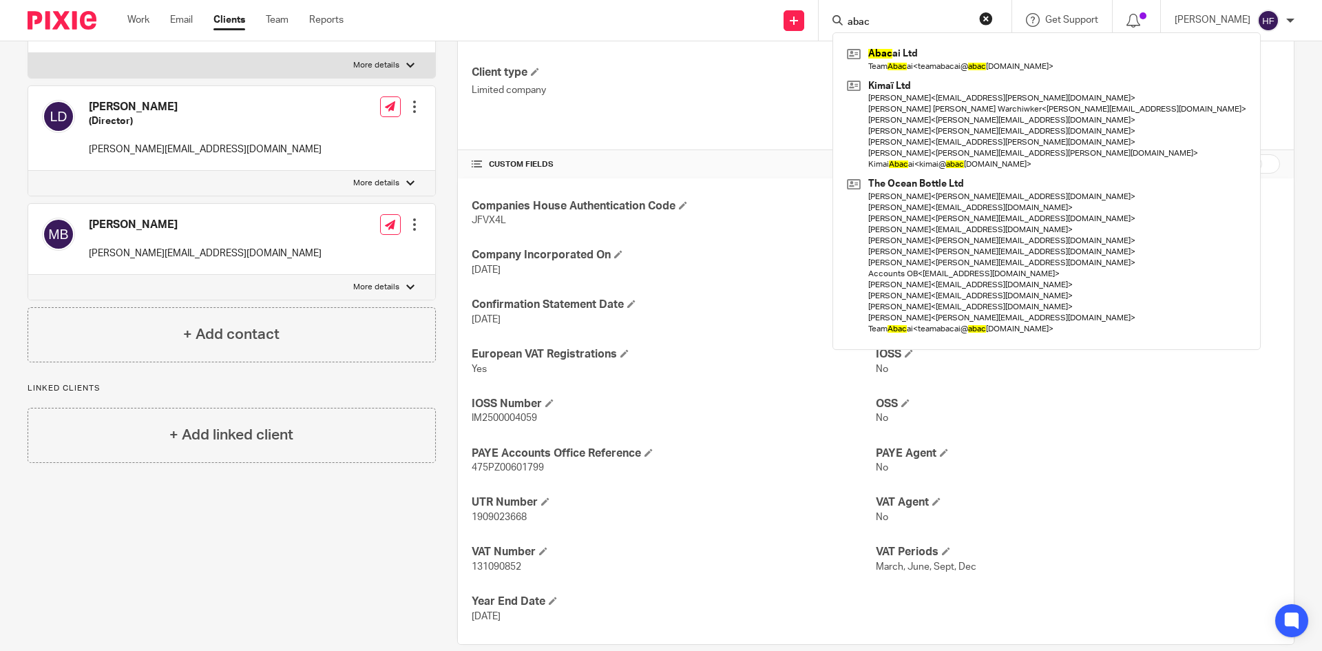 The height and width of the screenshot is (651, 1322). I want to click on span: March, June, Sept, Dec, so click(926, 567).